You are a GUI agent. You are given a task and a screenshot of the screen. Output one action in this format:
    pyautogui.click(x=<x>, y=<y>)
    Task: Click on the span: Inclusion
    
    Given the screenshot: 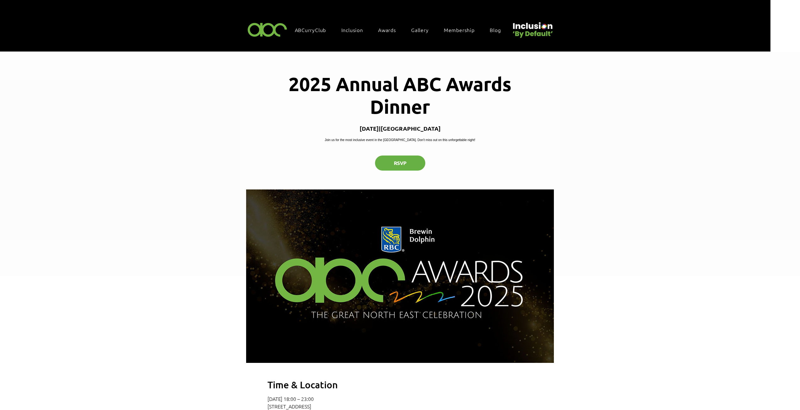 What is the action you would take?
    pyautogui.click(x=352, y=30)
    